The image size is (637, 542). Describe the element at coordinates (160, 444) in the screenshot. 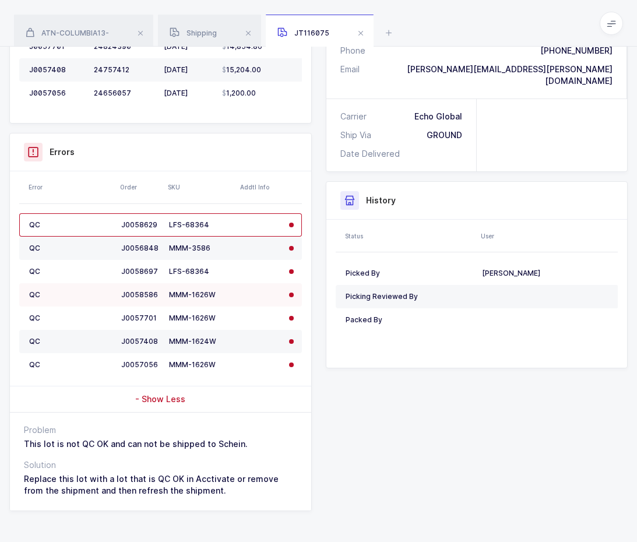

I see `div: This lot is not QC OK and can not be shipped to Schein.` at that location.